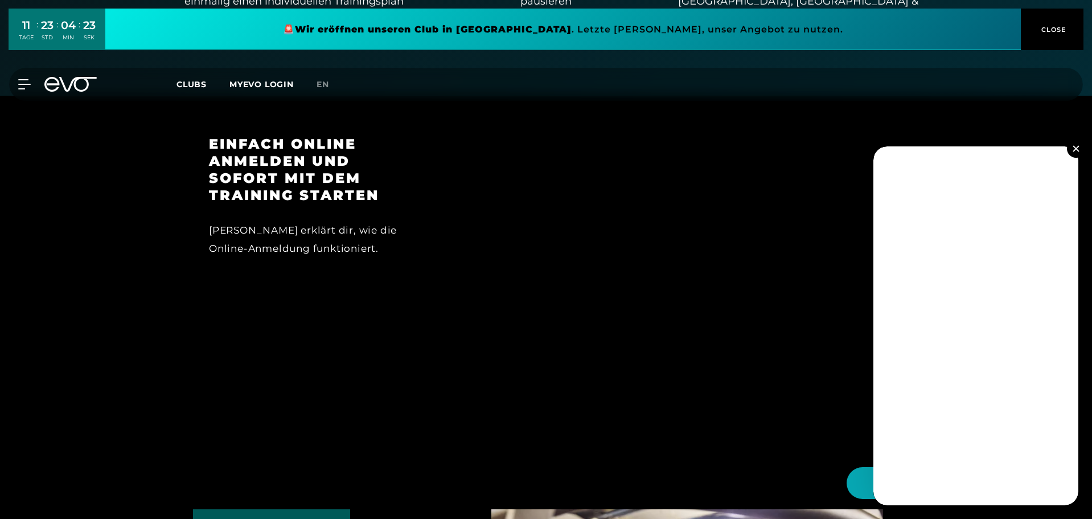 This screenshot has height=519, width=1092. I want to click on div: 11, so click(26, 25).